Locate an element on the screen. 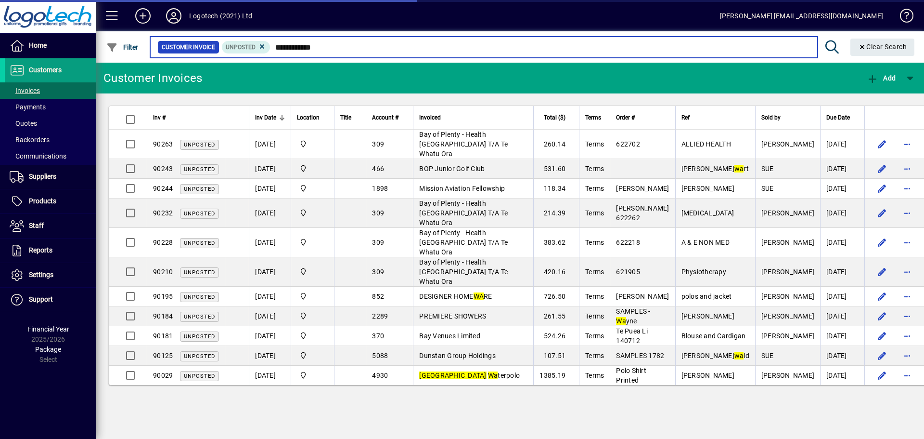 This screenshot has height=439, width=924. span: Backorders is located at coordinates (29, 140).